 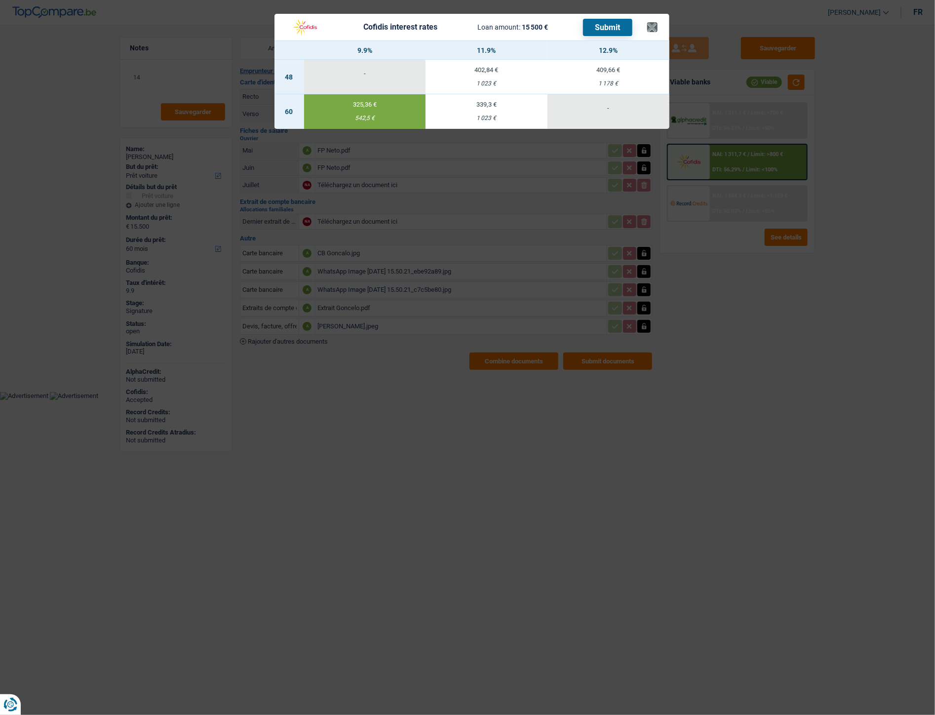 I want to click on span: 15 500 €, so click(x=534, y=27).